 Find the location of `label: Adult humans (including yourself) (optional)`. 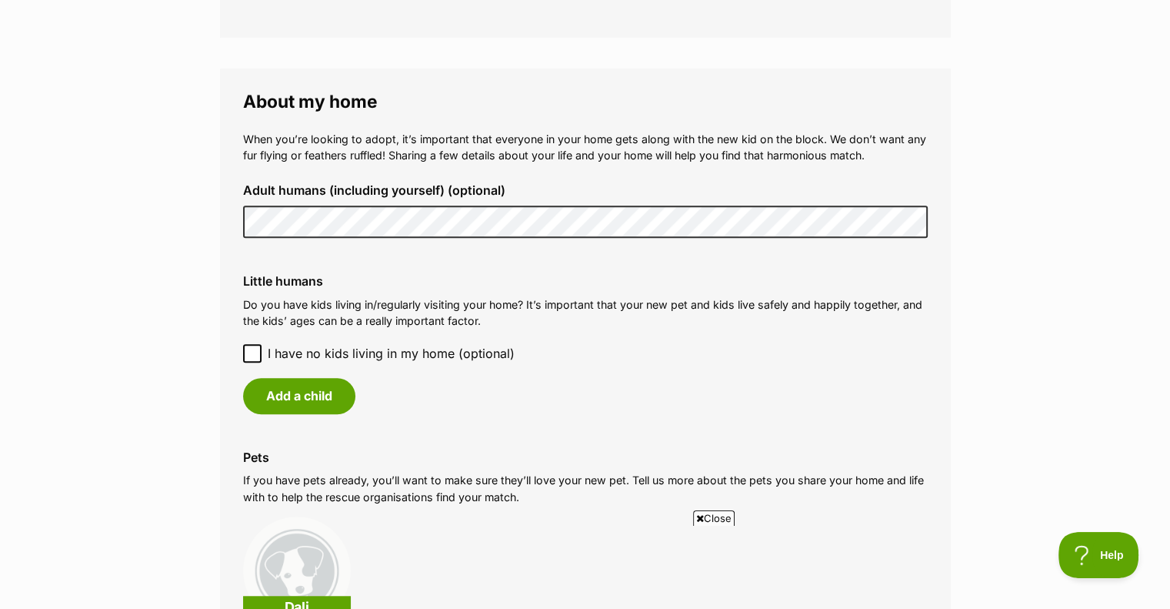

label: Adult humans (including yourself) (optional) is located at coordinates (586, 190).